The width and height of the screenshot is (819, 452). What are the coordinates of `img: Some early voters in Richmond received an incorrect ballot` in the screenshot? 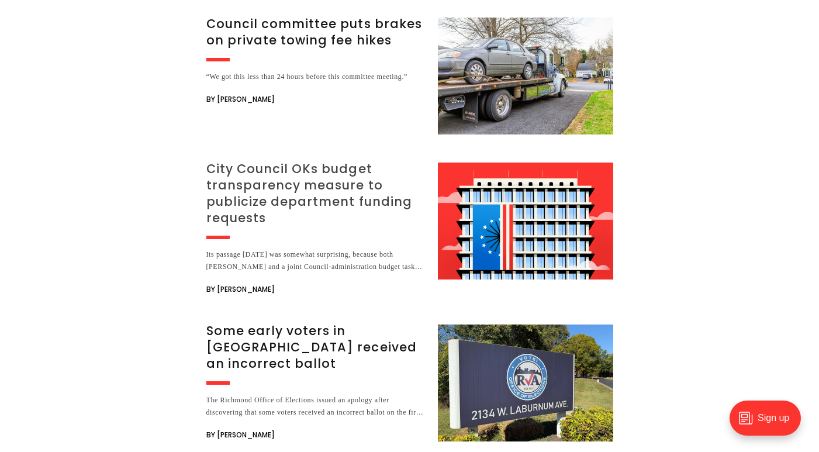 It's located at (526, 383).